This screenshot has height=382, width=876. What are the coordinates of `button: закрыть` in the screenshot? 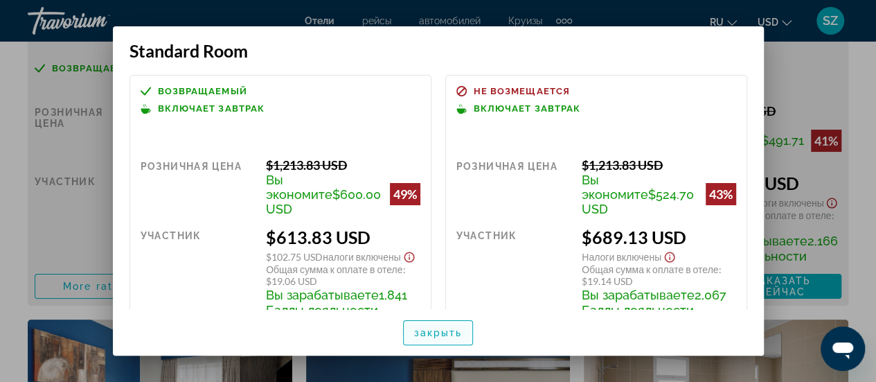 It's located at (439, 333).